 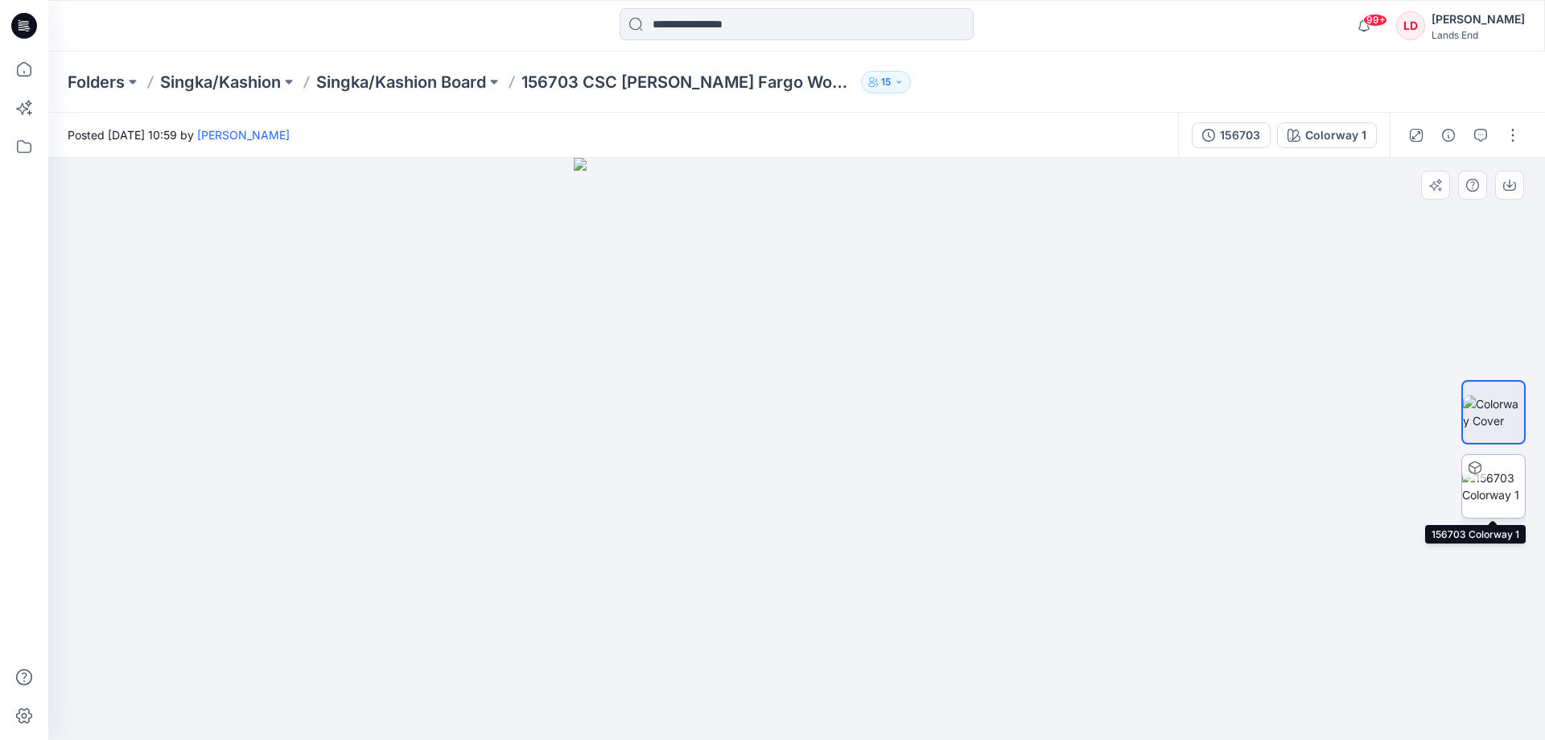 I want to click on a: Singka/Kashion, so click(x=221, y=82).